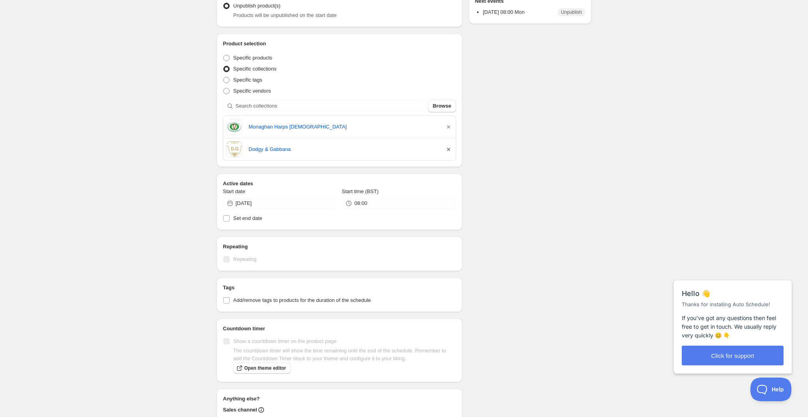 Image resolution: width=808 pixels, height=417 pixels. Describe the element at coordinates (255, 69) in the screenshot. I see `span: Specific collections` at that location.